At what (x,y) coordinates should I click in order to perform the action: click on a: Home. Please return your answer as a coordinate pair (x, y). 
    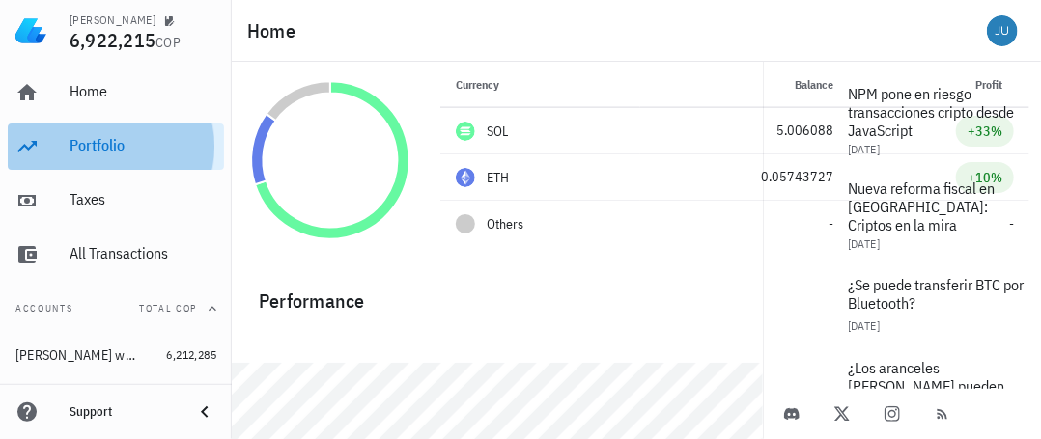
    Looking at the image, I should click on (116, 93).